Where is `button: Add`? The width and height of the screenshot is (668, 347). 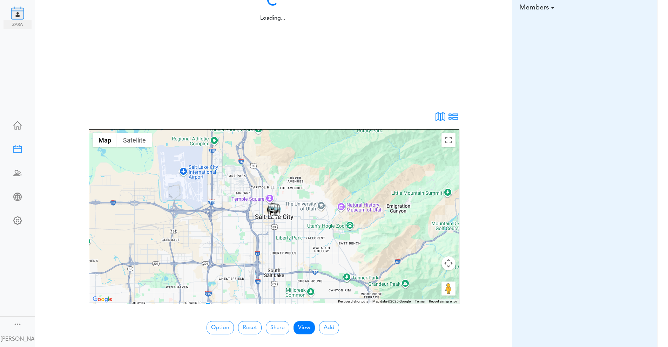 button: Add is located at coordinates (329, 328).